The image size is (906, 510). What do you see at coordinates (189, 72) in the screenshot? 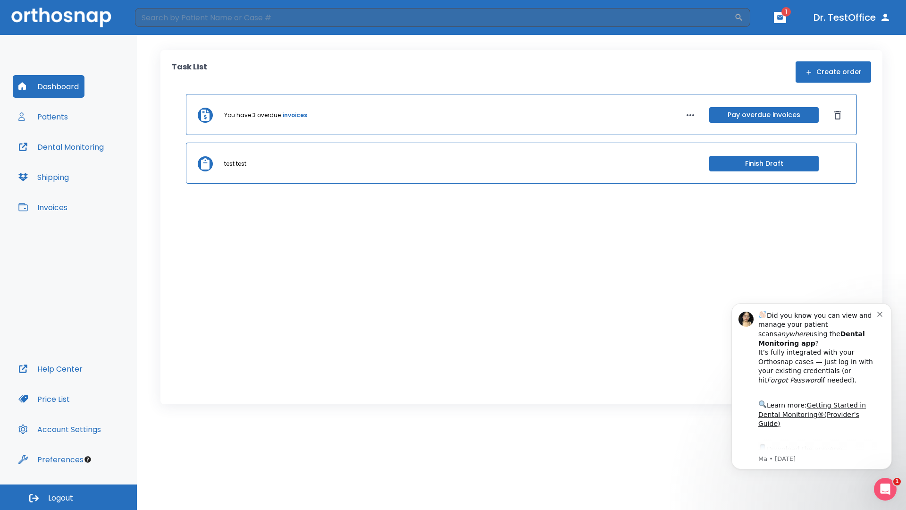
I see `p: Task List` at bounding box center [189, 72].